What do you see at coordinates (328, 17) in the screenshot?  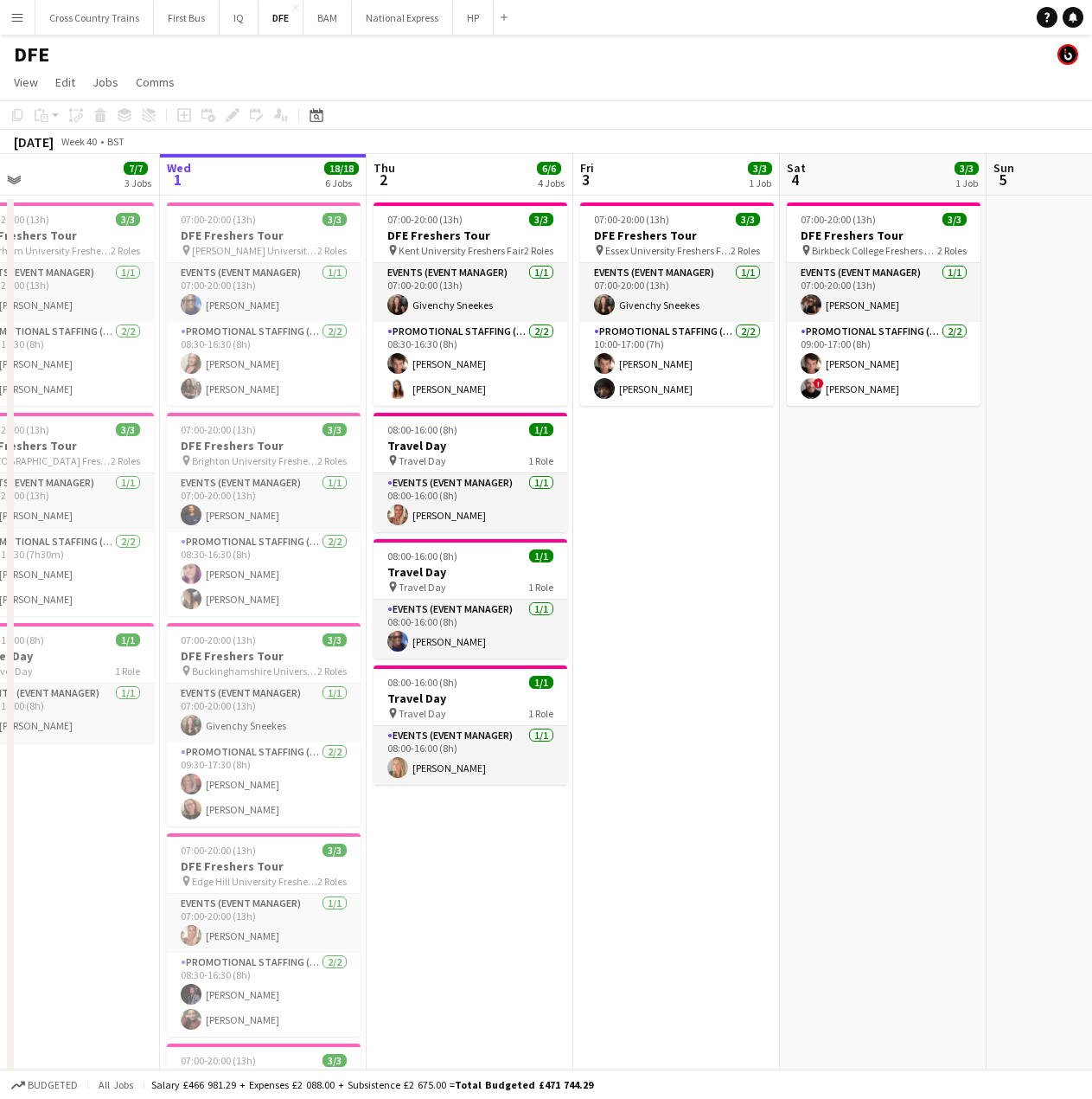 I see `button: BAM` at bounding box center [328, 17].